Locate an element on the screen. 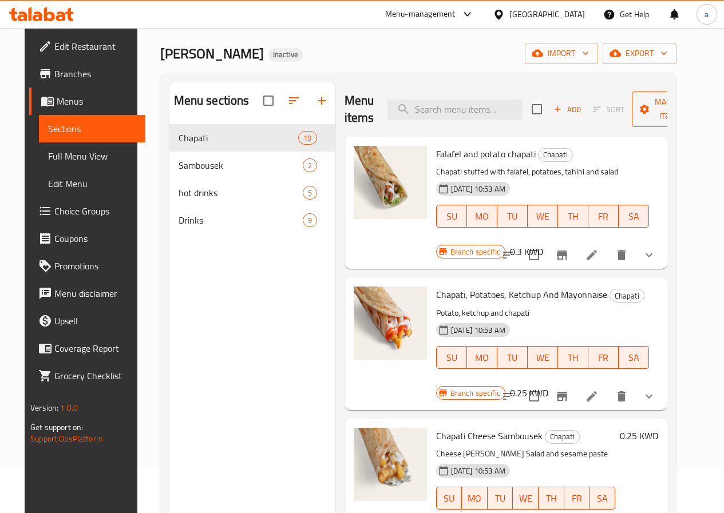  span: Sections is located at coordinates (92, 129).